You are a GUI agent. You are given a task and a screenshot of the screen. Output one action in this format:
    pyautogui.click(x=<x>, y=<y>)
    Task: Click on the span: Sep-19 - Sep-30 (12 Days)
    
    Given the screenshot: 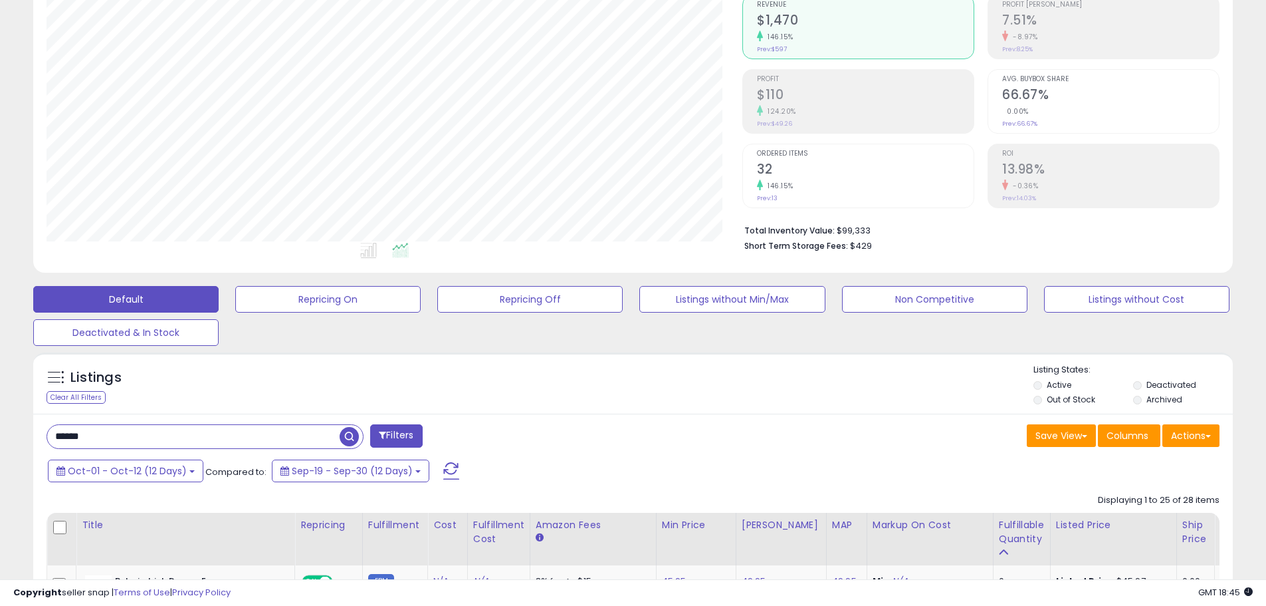 What is the action you would take?
    pyautogui.click(x=352, y=471)
    